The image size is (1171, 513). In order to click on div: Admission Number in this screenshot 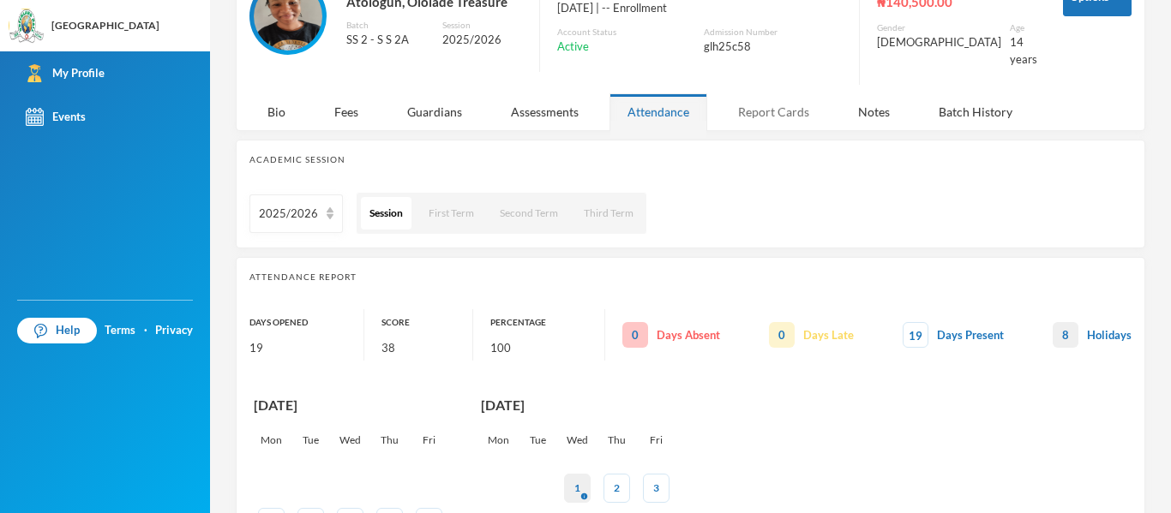, I will do `click(772, 32)`.